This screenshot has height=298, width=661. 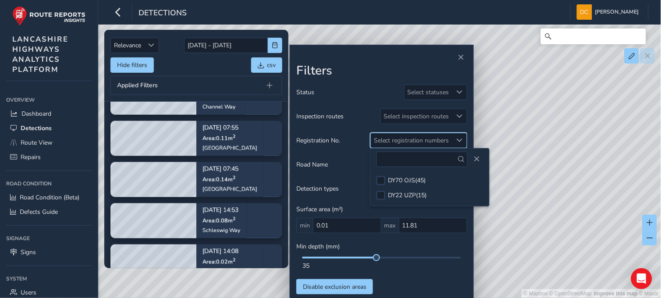 I want to click on button: Disable exclusion areas, so click(x=335, y=287).